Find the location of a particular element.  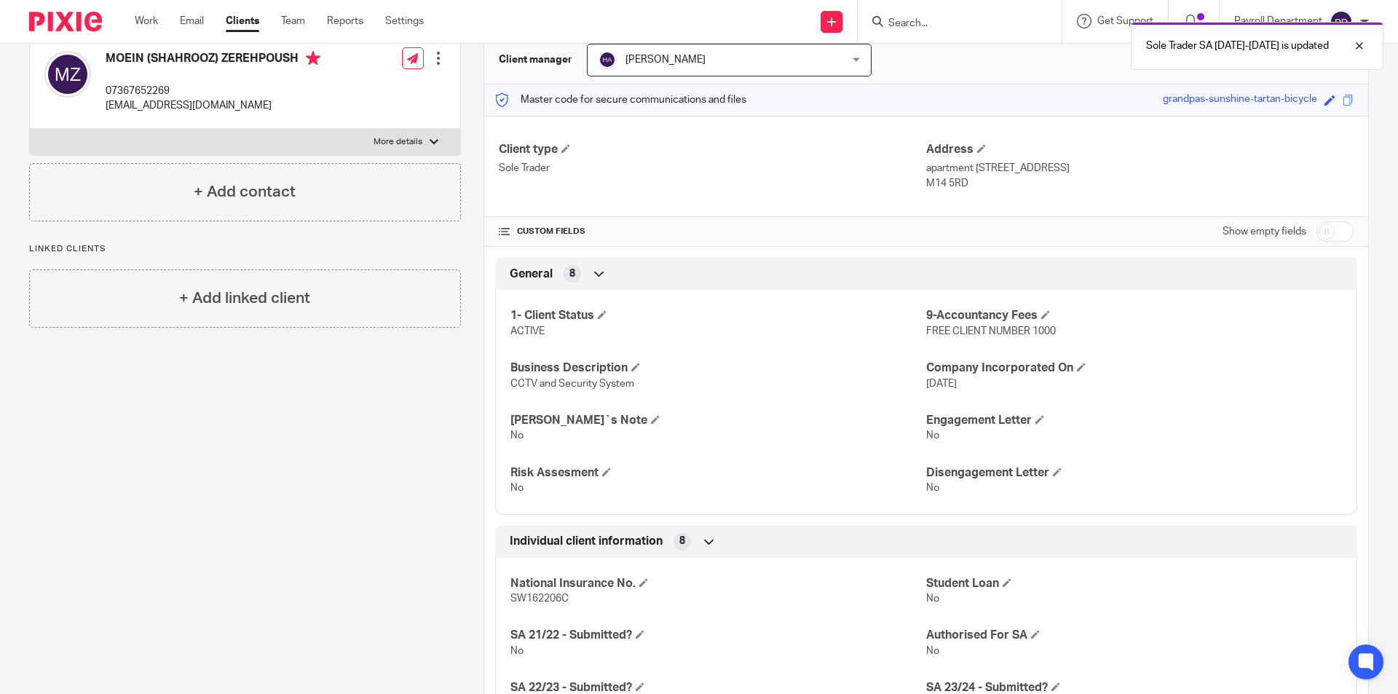

p: Master code for secure communications and files is located at coordinates (620, 100).